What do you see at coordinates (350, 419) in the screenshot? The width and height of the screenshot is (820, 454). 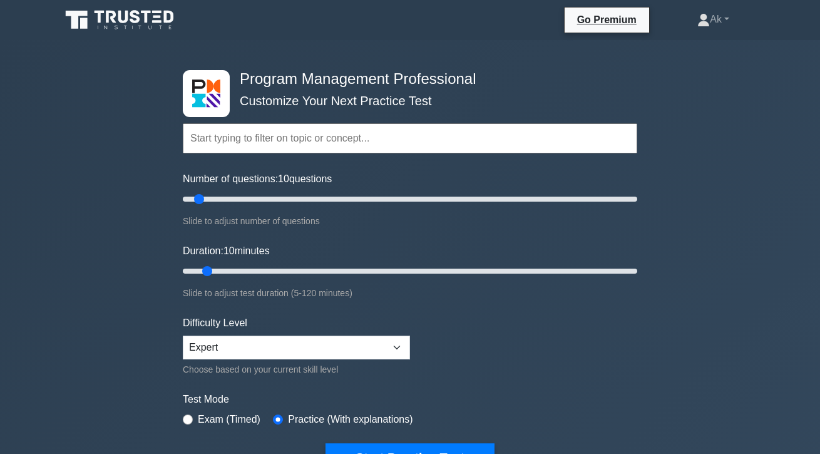 I see `label: Practice (With explanations)` at bounding box center [350, 419].